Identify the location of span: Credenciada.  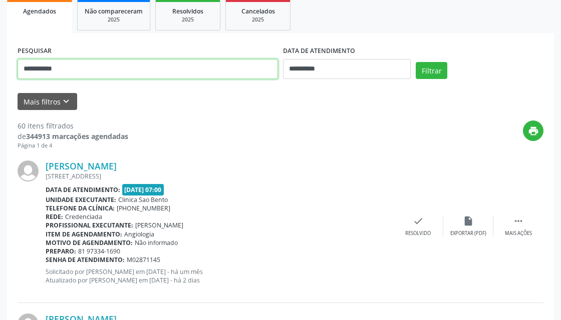
(84, 217).